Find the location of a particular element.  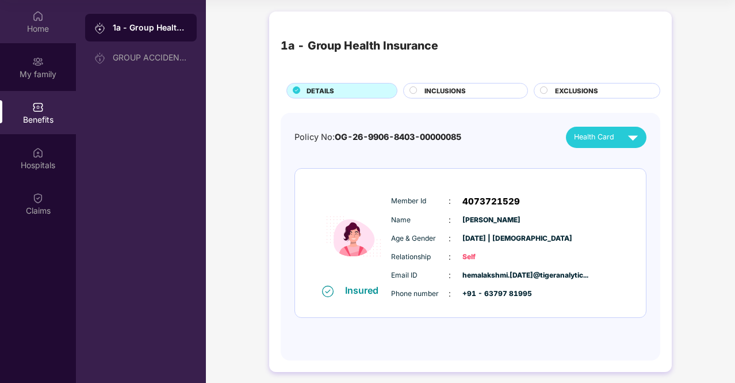

img: svg+xml;base64,PHN2ZyBpZD0iSG9tZSIgeG1sbnM9Imh0dHA6Ly93d3cudzMub3JnLzIwMDAvc3ZnIiB3aWR0aD0iMjAiIG... is located at coordinates (38, 16).